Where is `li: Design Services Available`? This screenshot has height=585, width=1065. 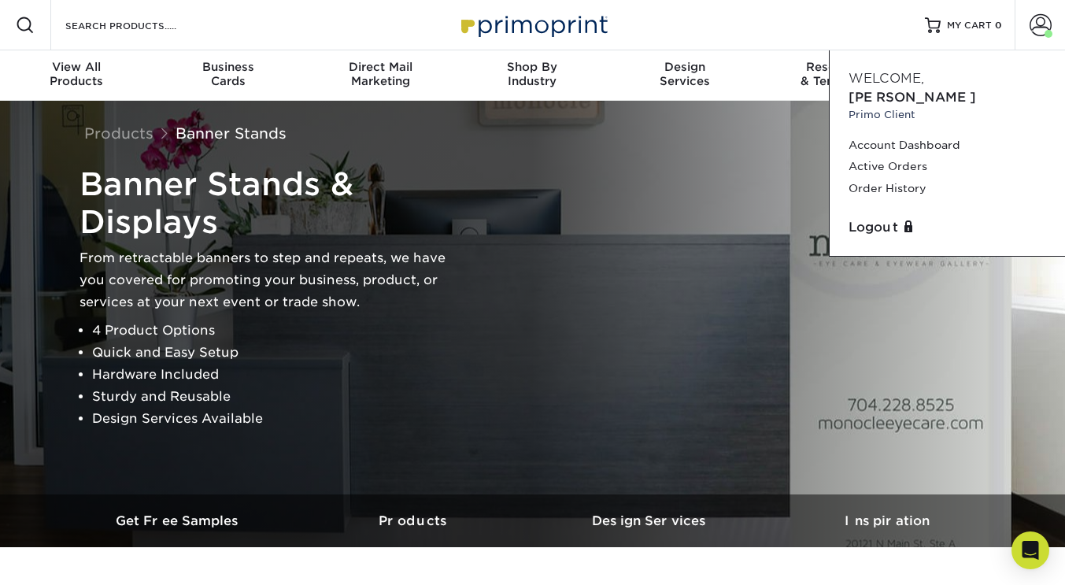 li: Design Services Available is located at coordinates (283, 419).